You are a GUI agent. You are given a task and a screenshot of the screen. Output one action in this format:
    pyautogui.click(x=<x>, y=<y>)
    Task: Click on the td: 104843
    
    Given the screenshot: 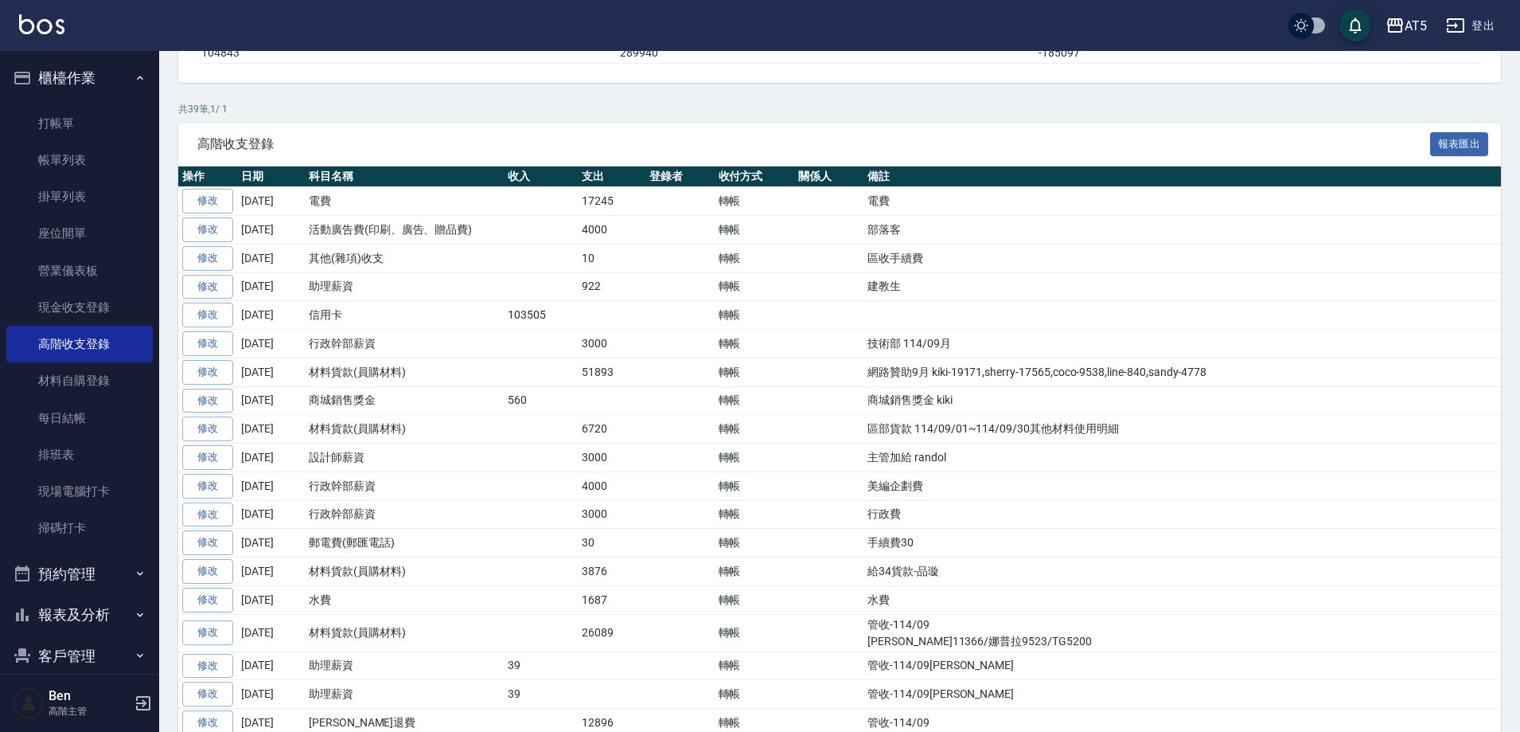 What is the action you would take?
    pyautogui.click(x=407, y=53)
    